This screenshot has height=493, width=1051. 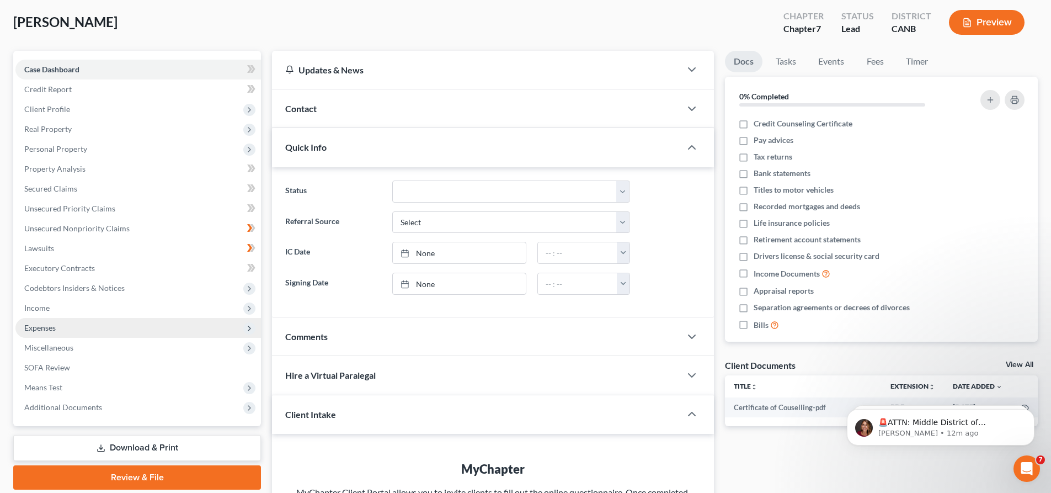 What do you see at coordinates (912, 29) in the screenshot?
I see `div: CANB` at bounding box center [912, 29].